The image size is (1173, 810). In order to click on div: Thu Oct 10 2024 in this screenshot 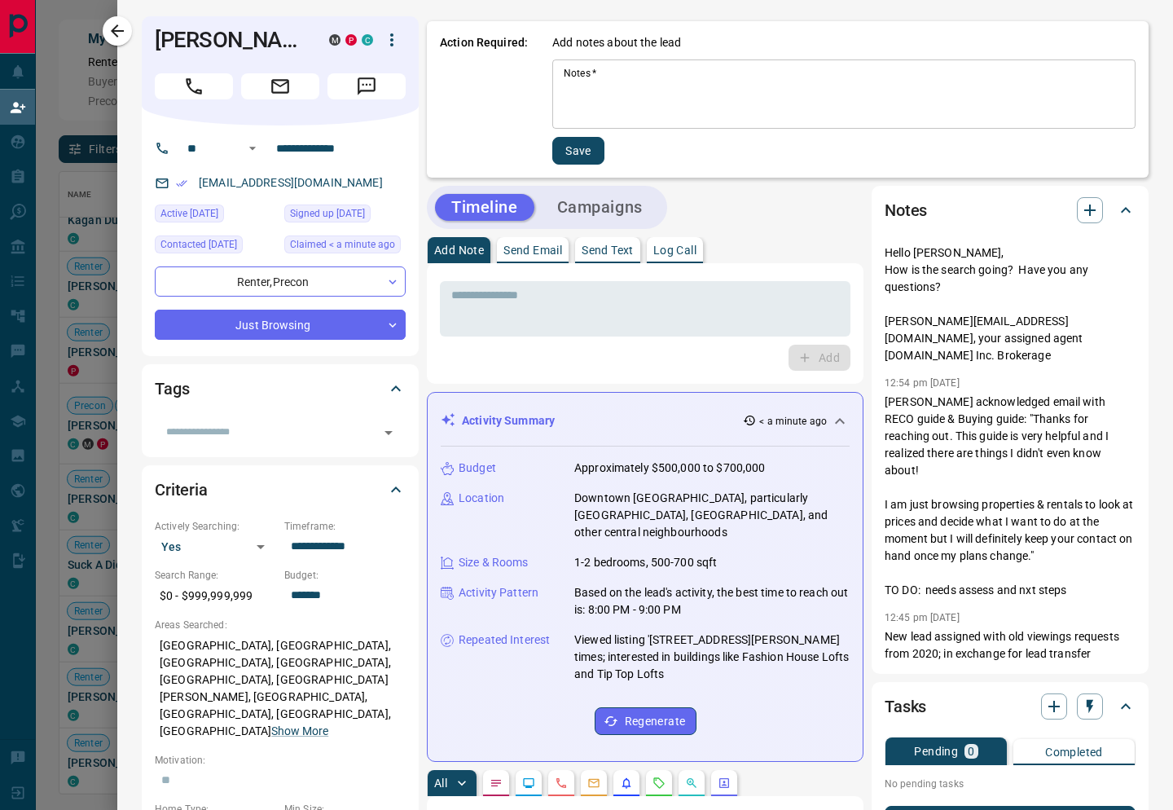, I will do `click(215, 247)`.